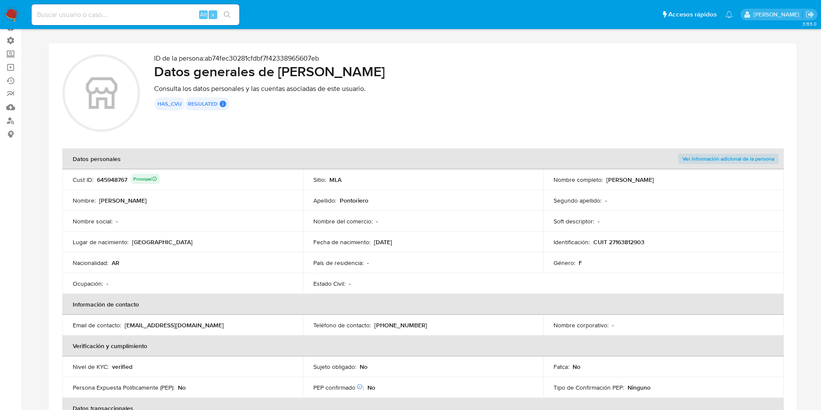 Image resolution: width=821 pixels, height=410 pixels. I want to click on span: Accesos rápidos, so click(692, 14).